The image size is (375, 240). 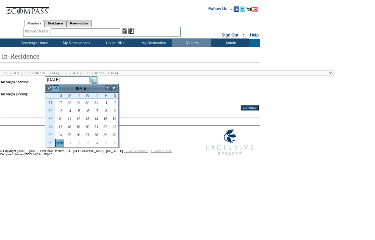 I want to click on td: Sunday, August 03, 2025, so click(x=60, y=111).